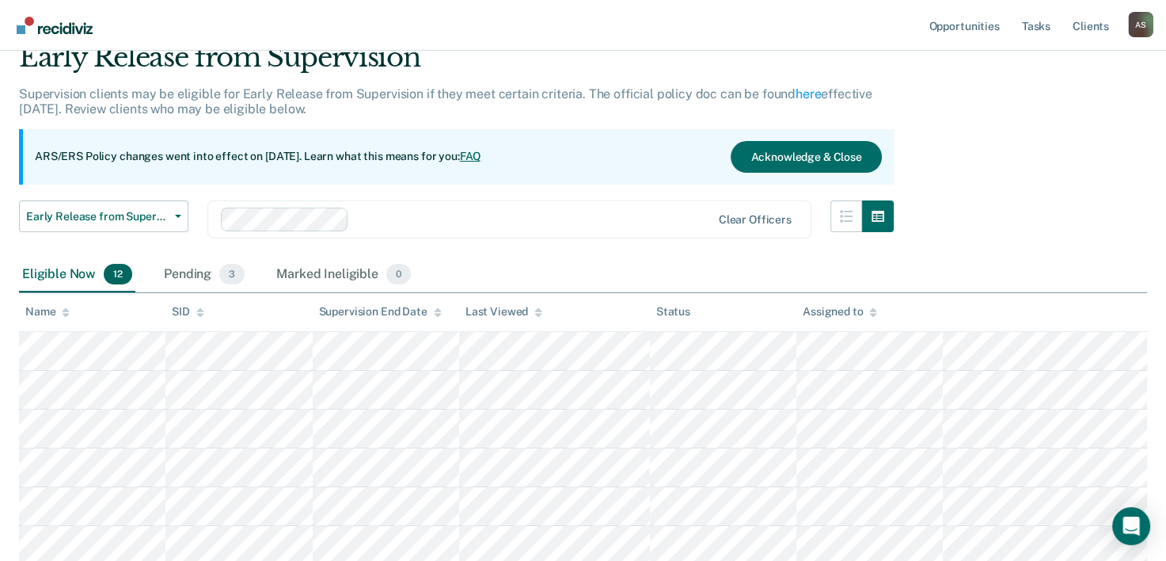 The image size is (1166, 561). Describe the element at coordinates (755, 219) in the screenshot. I see `div: Clear officers` at that location.